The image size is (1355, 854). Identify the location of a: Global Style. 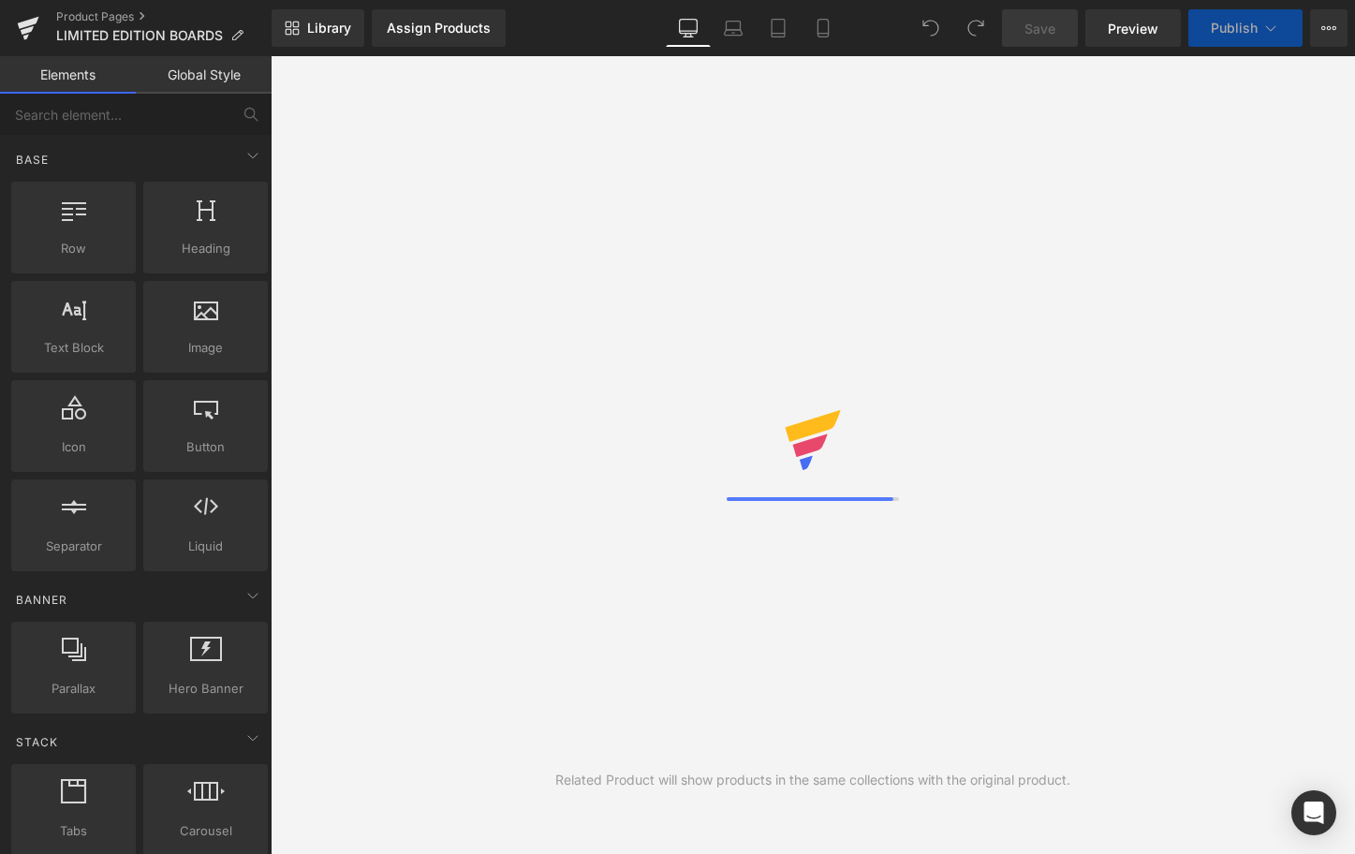
(203, 75).